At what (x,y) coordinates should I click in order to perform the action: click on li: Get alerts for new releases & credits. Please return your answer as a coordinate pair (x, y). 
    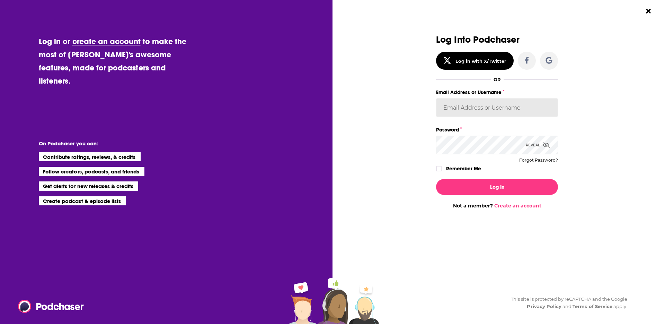
    Looking at the image, I should click on (88, 186).